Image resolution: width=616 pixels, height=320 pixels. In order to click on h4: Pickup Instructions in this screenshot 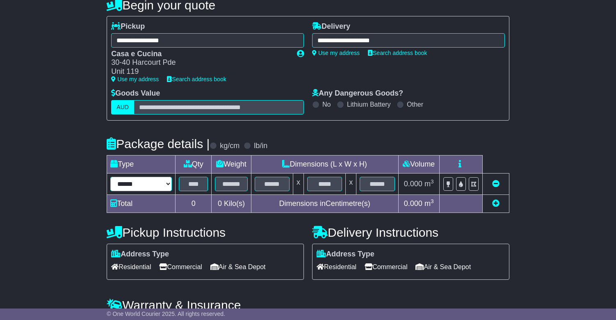, I will do `click(205, 232)`.